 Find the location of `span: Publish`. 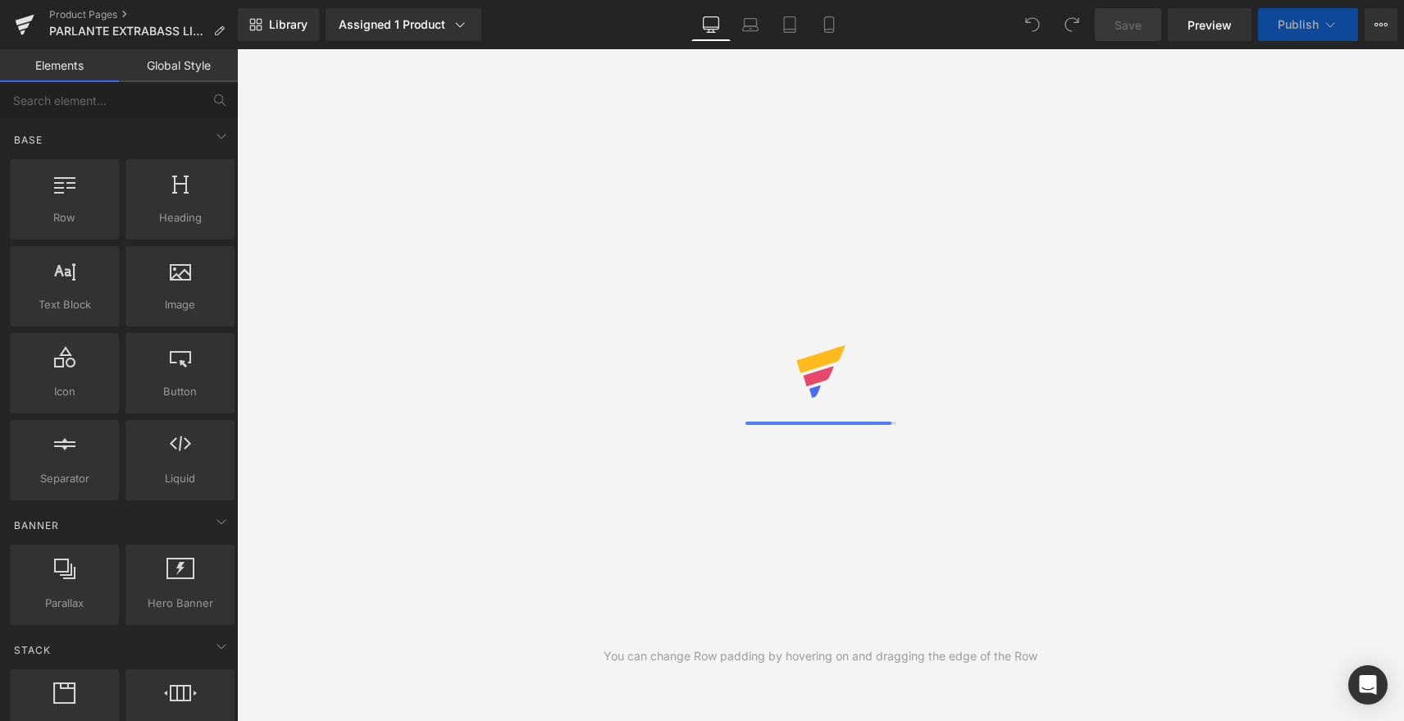

span: Publish is located at coordinates (1299, 25).